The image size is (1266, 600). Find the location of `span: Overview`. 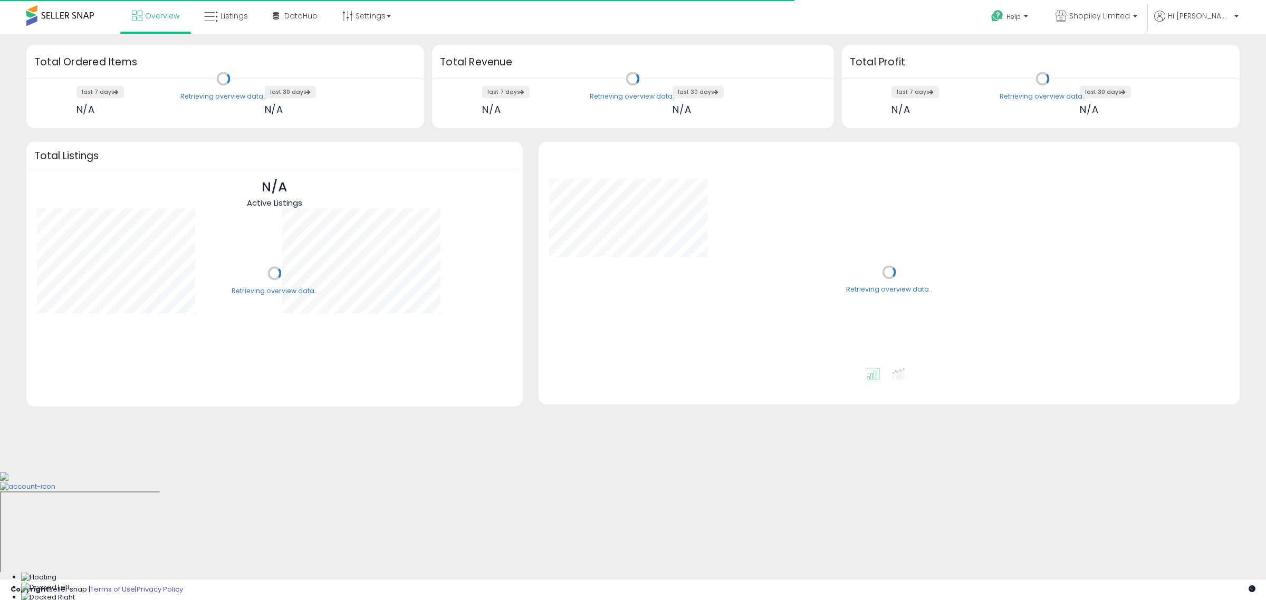

span: Overview is located at coordinates (162, 16).